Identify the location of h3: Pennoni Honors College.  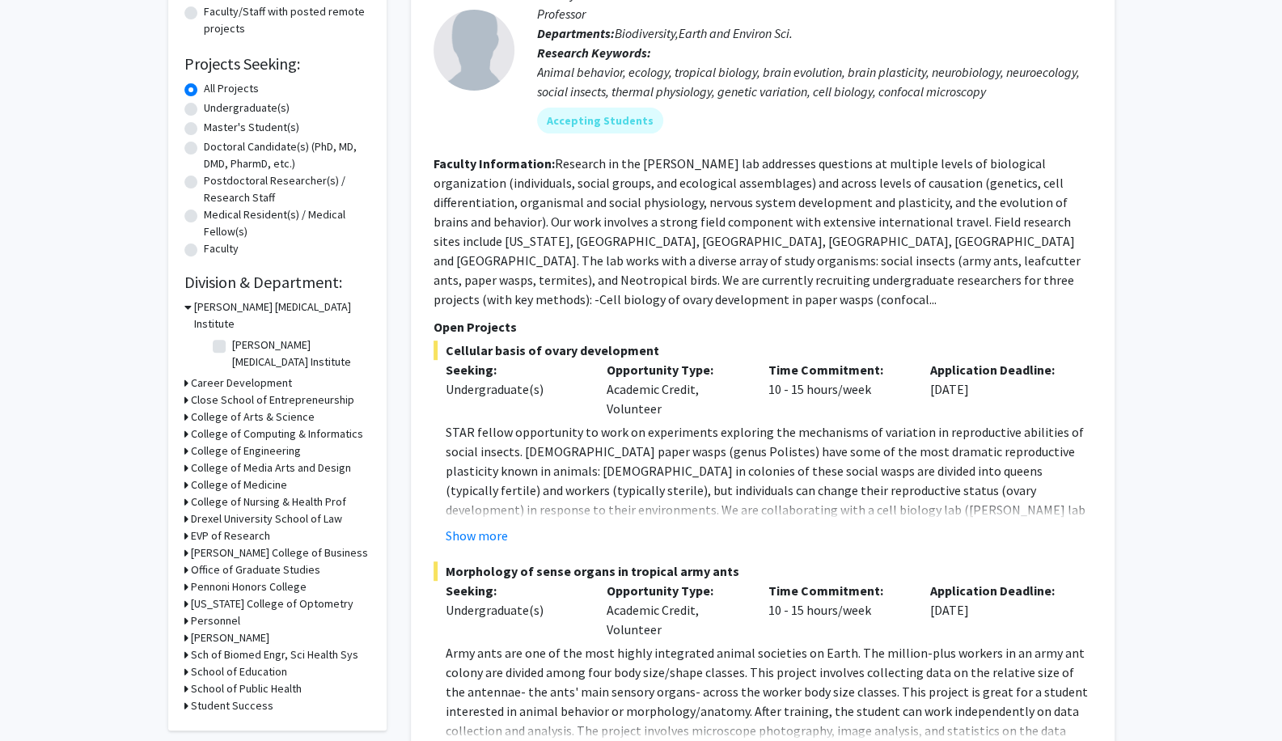
(248, 586).